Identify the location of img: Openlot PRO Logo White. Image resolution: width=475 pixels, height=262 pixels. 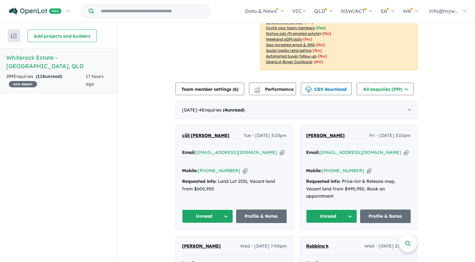
(35, 11).